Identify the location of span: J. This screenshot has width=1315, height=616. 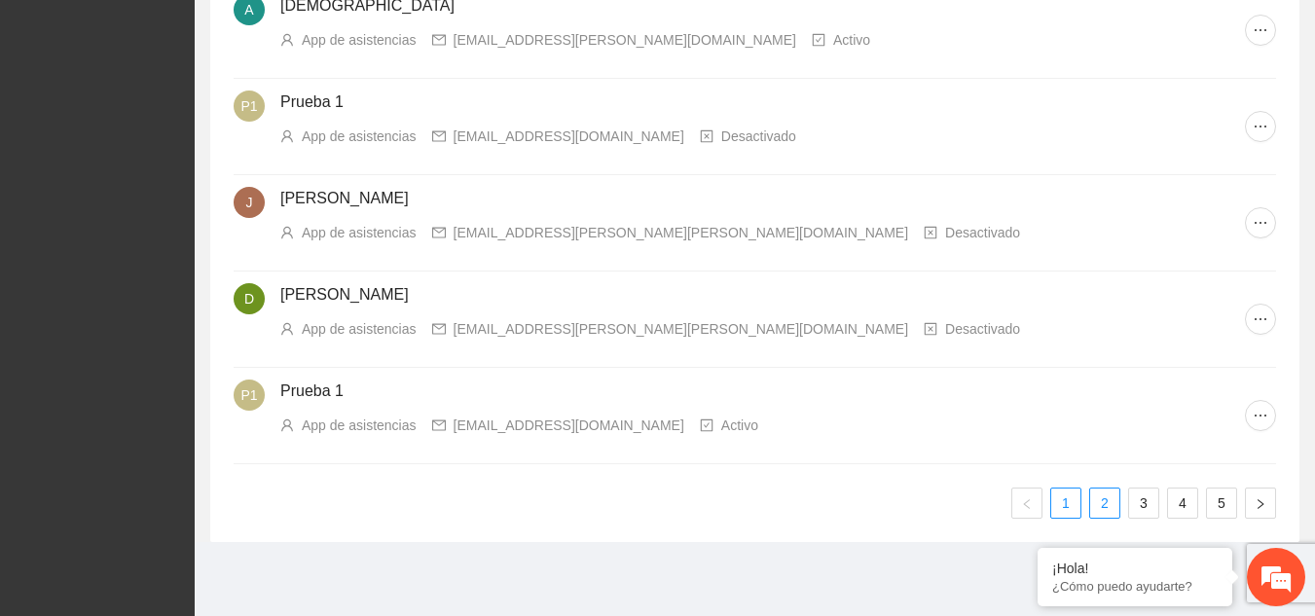
(249, 202).